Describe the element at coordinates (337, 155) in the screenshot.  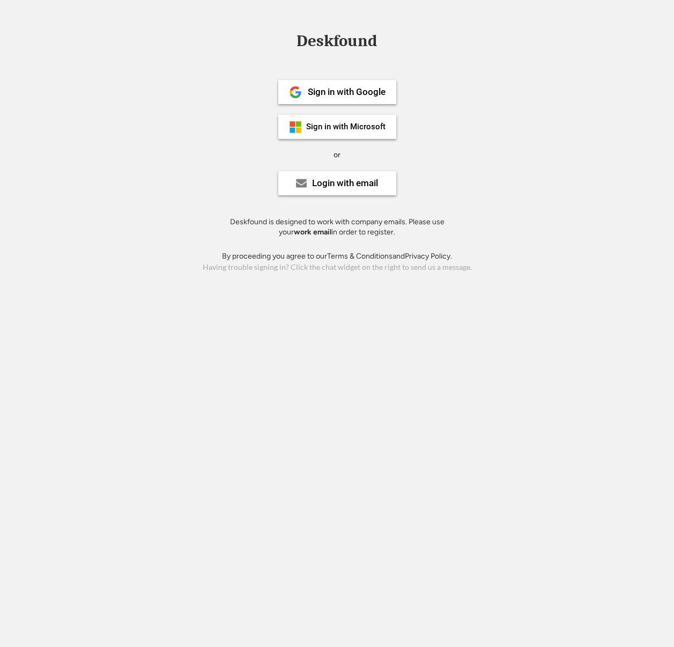
I see `div: or` at that location.